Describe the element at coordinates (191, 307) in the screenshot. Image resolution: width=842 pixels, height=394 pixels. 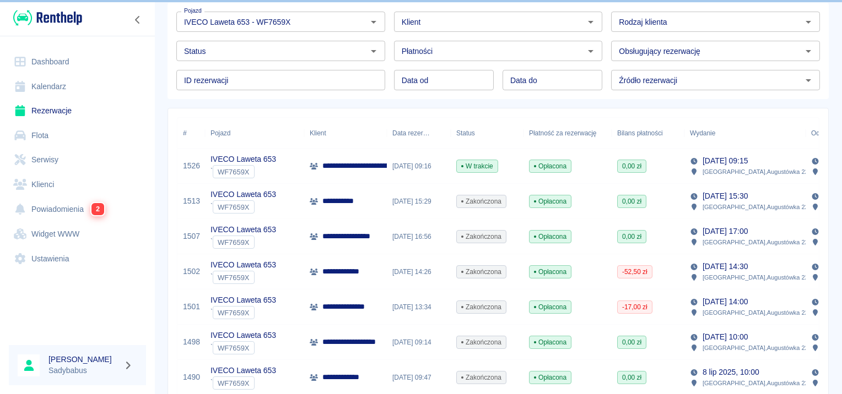
I see `a: 1501` at that location.